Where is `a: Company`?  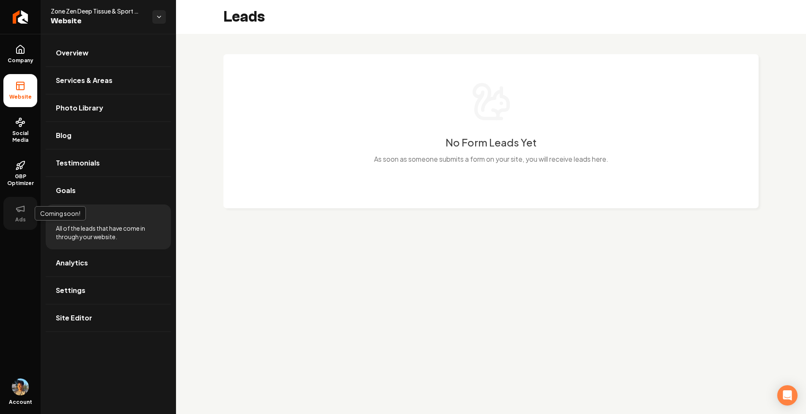
a: Company is located at coordinates (20, 54).